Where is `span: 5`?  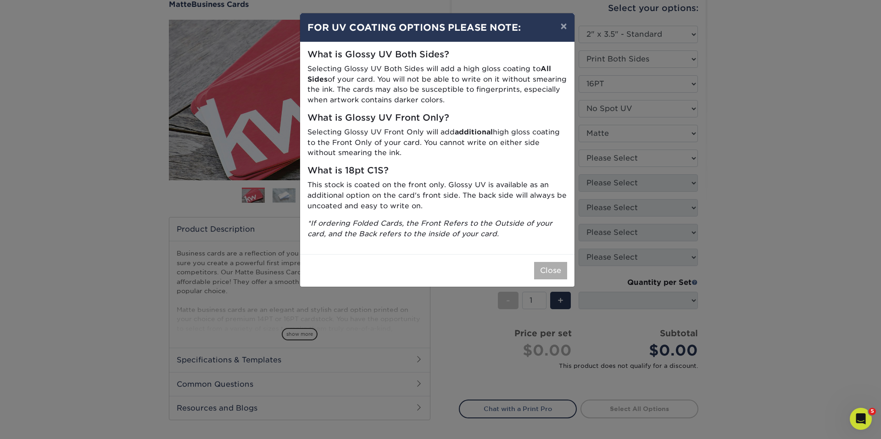 span: 5 is located at coordinates (872, 411).